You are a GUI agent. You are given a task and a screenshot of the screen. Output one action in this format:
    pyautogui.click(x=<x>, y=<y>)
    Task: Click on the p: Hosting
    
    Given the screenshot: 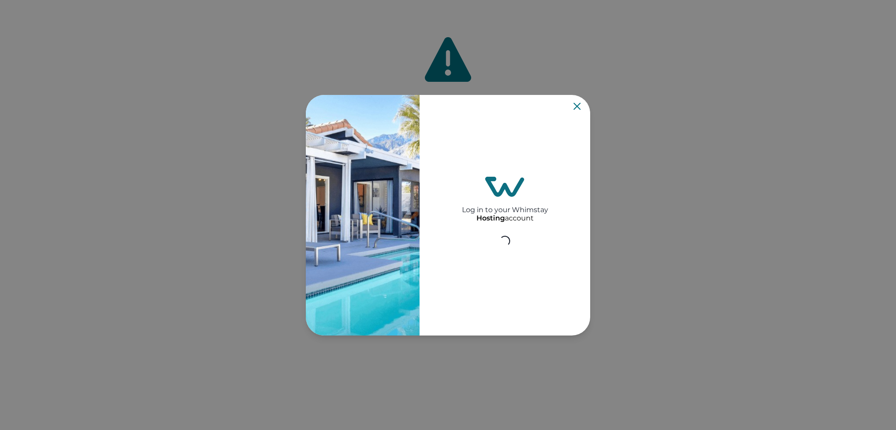 What is the action you would take?
    pyautogui.click(x=490, y=218)
    